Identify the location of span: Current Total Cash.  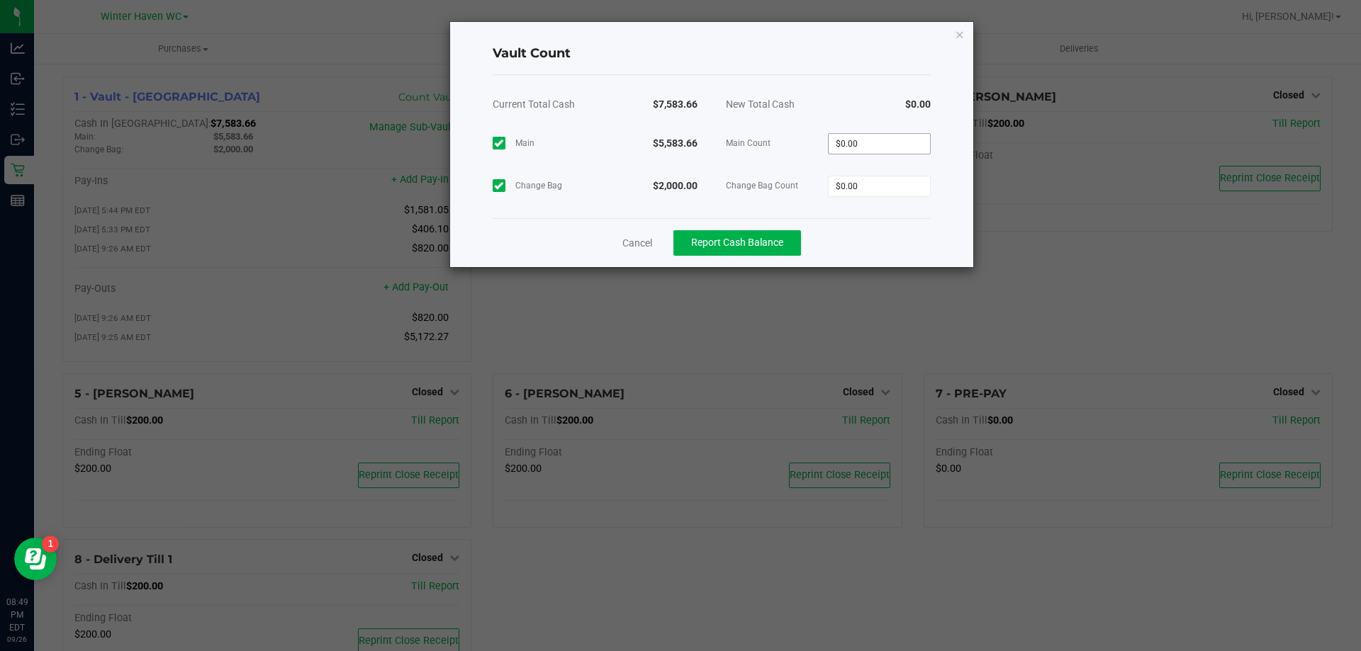
(534, 104).